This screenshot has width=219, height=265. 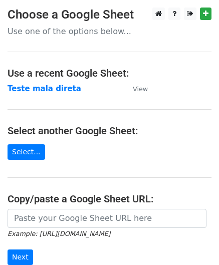 What do you see at coordinates (135, 89) in the screenshot?
I see `a: View` at bounding box center [135, 89].